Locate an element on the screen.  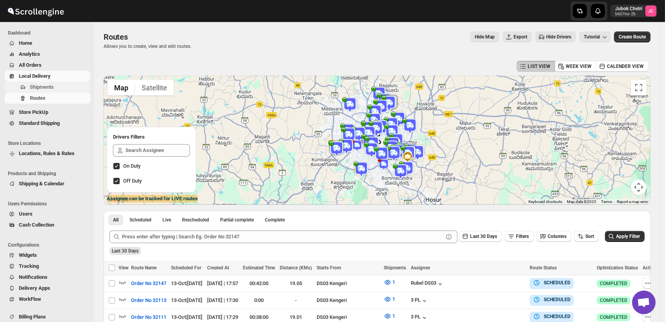
p: Jubok Chetri is located at coordinates (629, 9).